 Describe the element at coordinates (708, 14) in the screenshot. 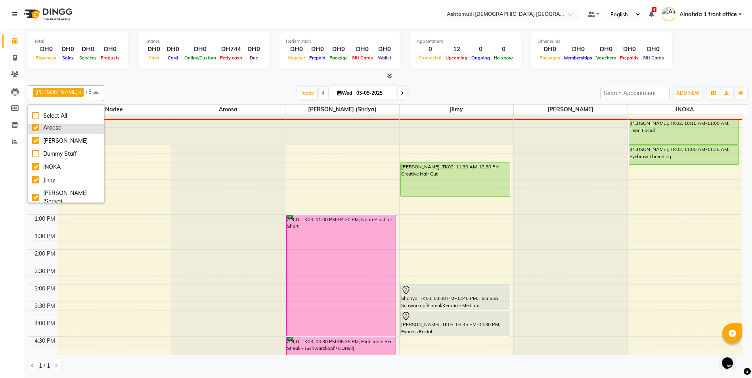

I see `span: Alnahda 1 front office` at that location.